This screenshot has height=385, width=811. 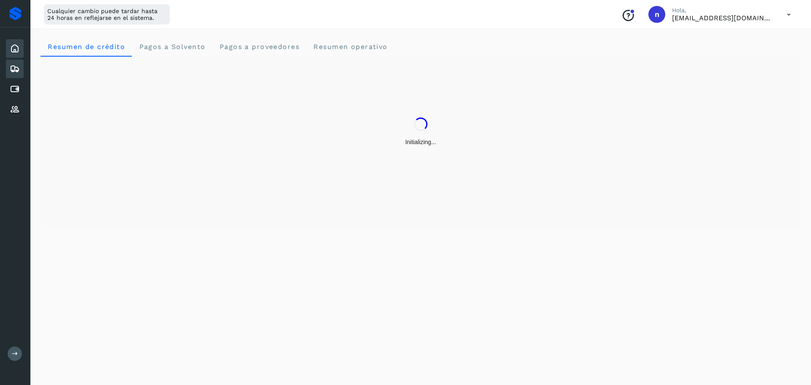 What do you see at coordinates (15, 109) in the screenshot?
I see `div: Proveedores` at bounding box center [15, 109].